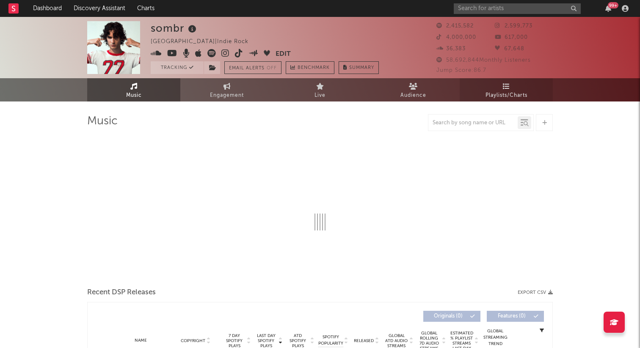 Image resolution: width=640 pixels, height=348 pixels. I want to click on span: 67,648, so click(510, 49).